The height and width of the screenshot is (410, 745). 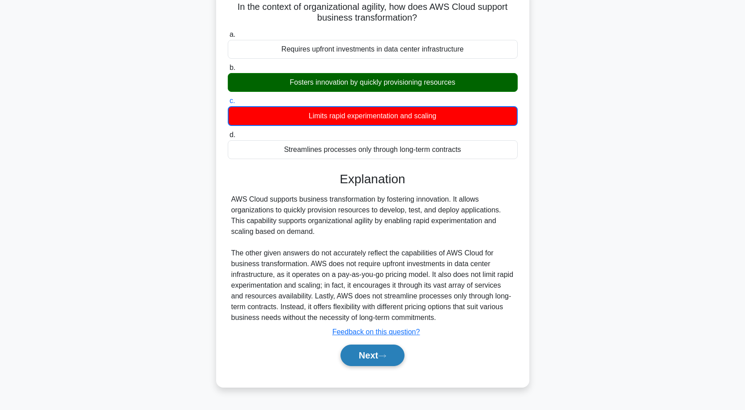 I want to click on span: a., so click(x=232, y=34).